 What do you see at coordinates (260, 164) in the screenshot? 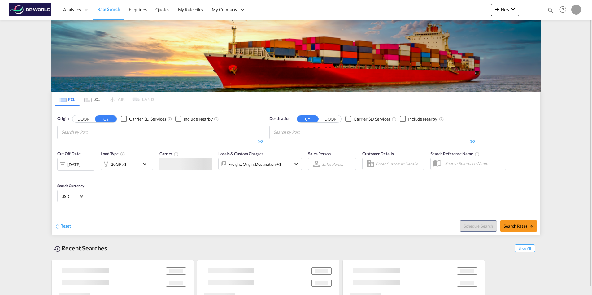
I see `div: Freight Origin Destination Factory Stuffingicon-chevron-down` at bounding box center [260, 164].